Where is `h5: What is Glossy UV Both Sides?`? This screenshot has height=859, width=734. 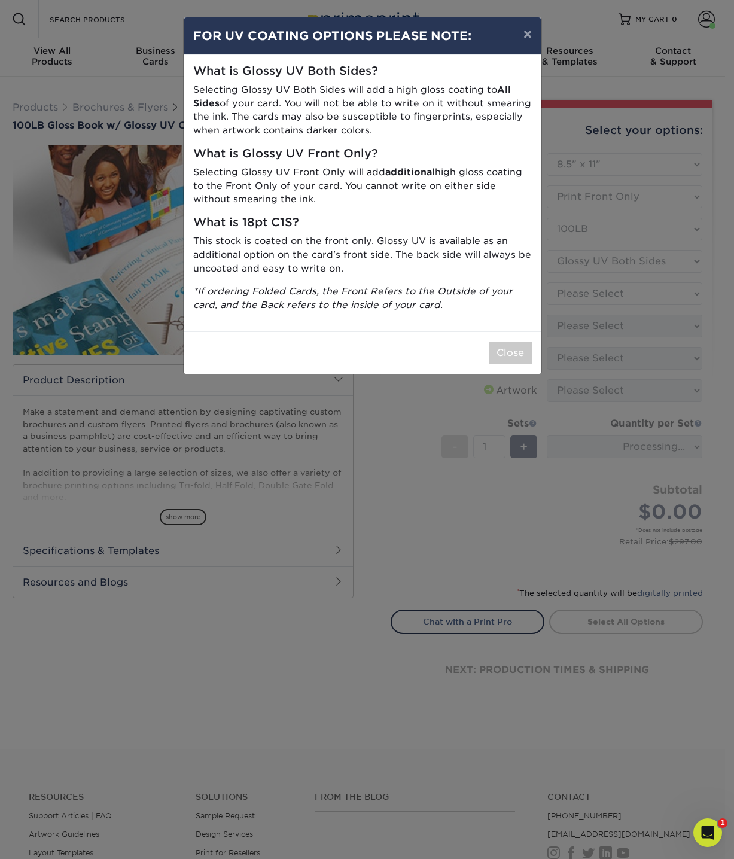 h5: What is Glossy UV Both Sides? is located at coordinates (362, 71).